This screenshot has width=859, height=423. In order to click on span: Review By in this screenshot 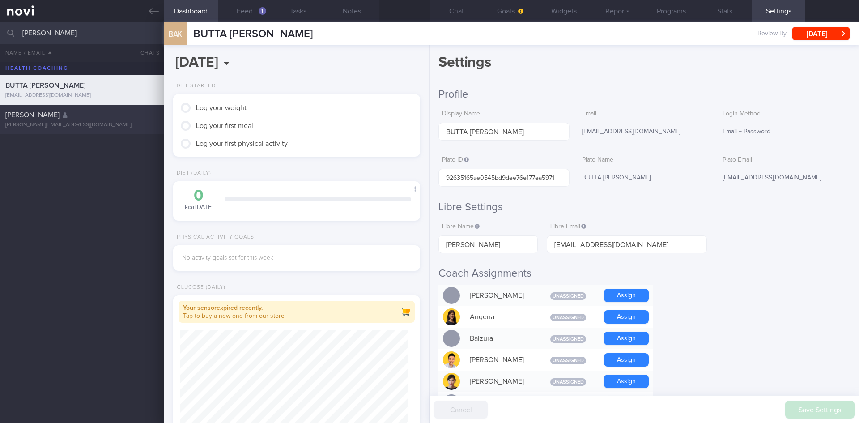, I will do `click(772, 34)`.